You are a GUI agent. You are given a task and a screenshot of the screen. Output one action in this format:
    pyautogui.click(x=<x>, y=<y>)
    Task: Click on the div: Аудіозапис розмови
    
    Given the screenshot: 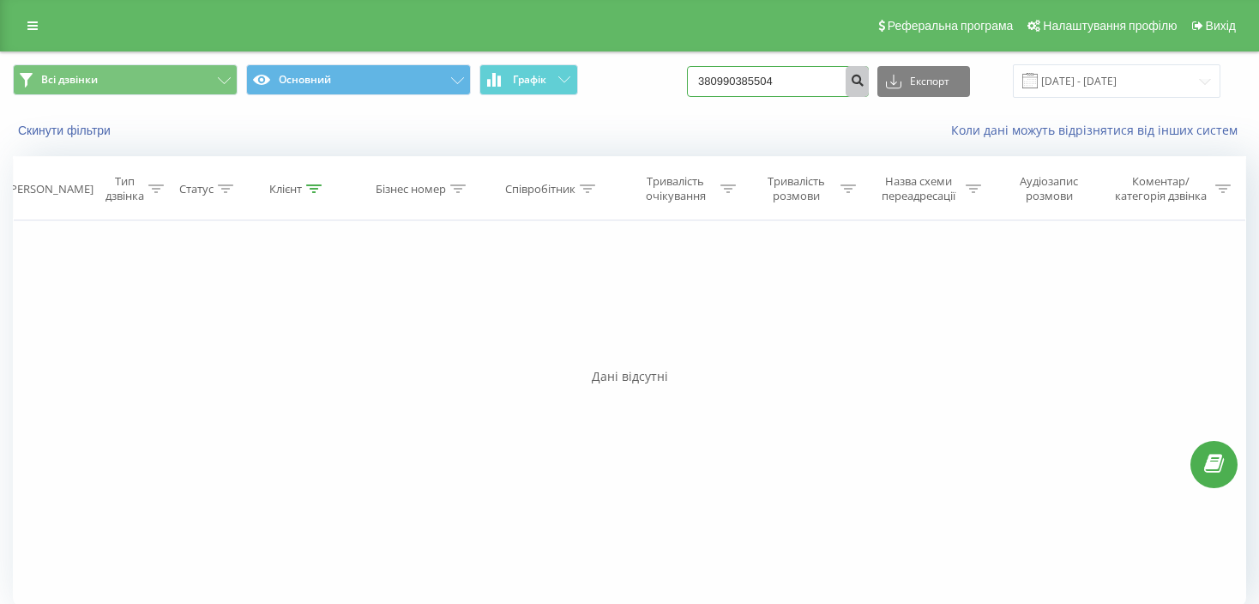 What is the action you would take?
    pyautogui.click(x=1049, y=189)
    